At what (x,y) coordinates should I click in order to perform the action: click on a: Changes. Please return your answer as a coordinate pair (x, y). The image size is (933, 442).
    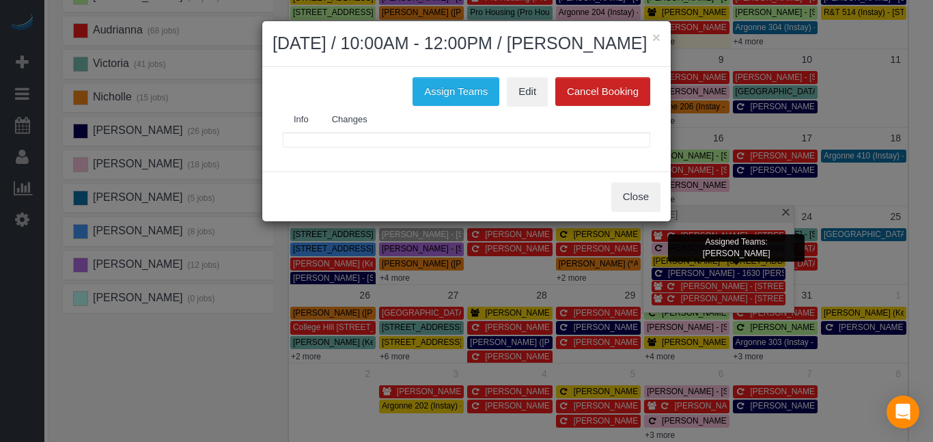
    Looking at the image, I should click on (350, 120).